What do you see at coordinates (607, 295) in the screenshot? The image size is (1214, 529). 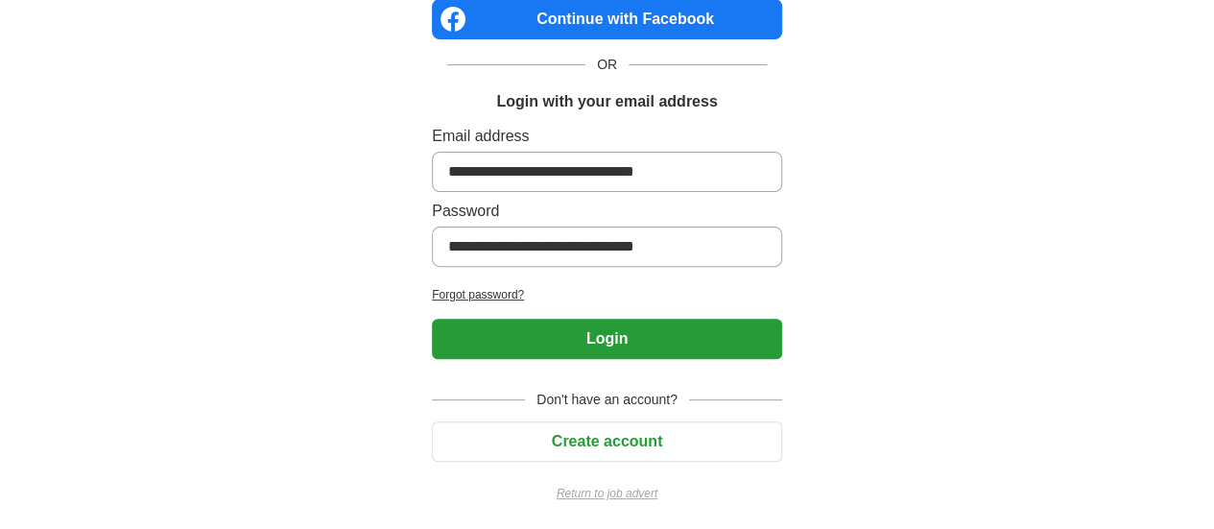 I see `a: Forgot password?` at bounding box center [607, 295].